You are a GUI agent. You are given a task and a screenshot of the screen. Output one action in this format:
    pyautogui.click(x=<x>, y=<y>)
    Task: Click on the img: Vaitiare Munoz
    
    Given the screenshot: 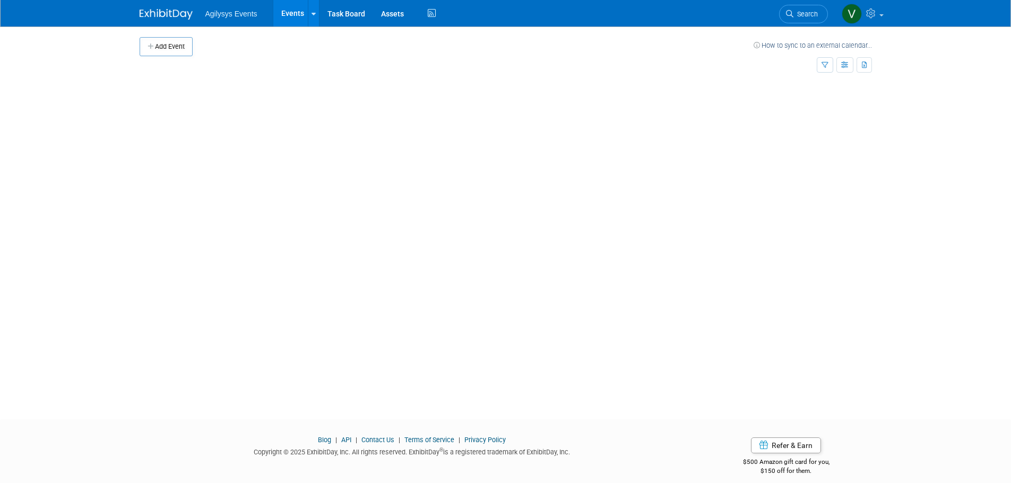 What is the action you would take?
    pyautogui.click(x=851, y=14)
    